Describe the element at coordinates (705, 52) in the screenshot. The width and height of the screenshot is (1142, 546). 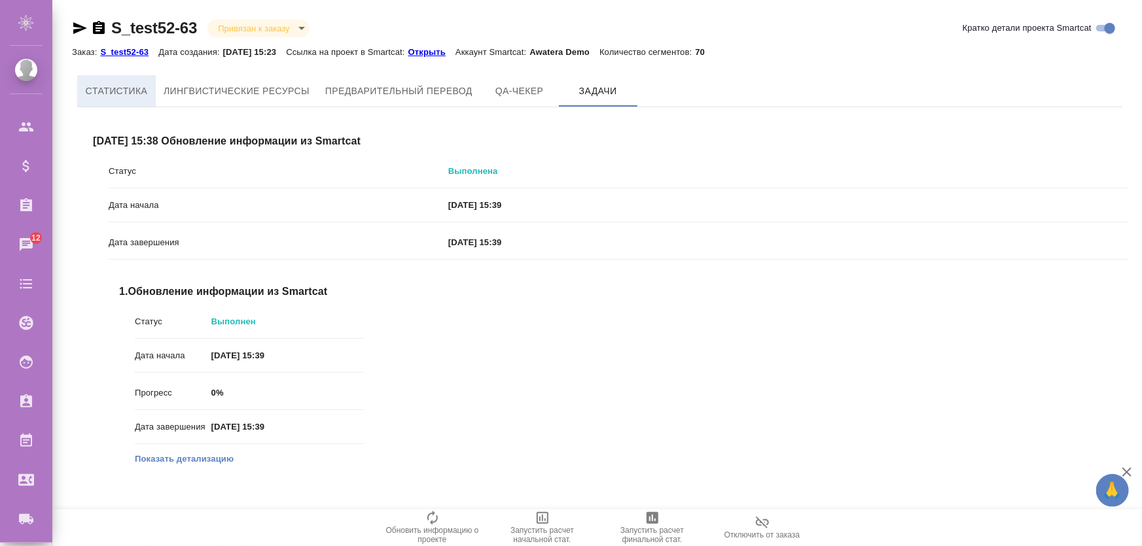
I see `p: 70` at that location.